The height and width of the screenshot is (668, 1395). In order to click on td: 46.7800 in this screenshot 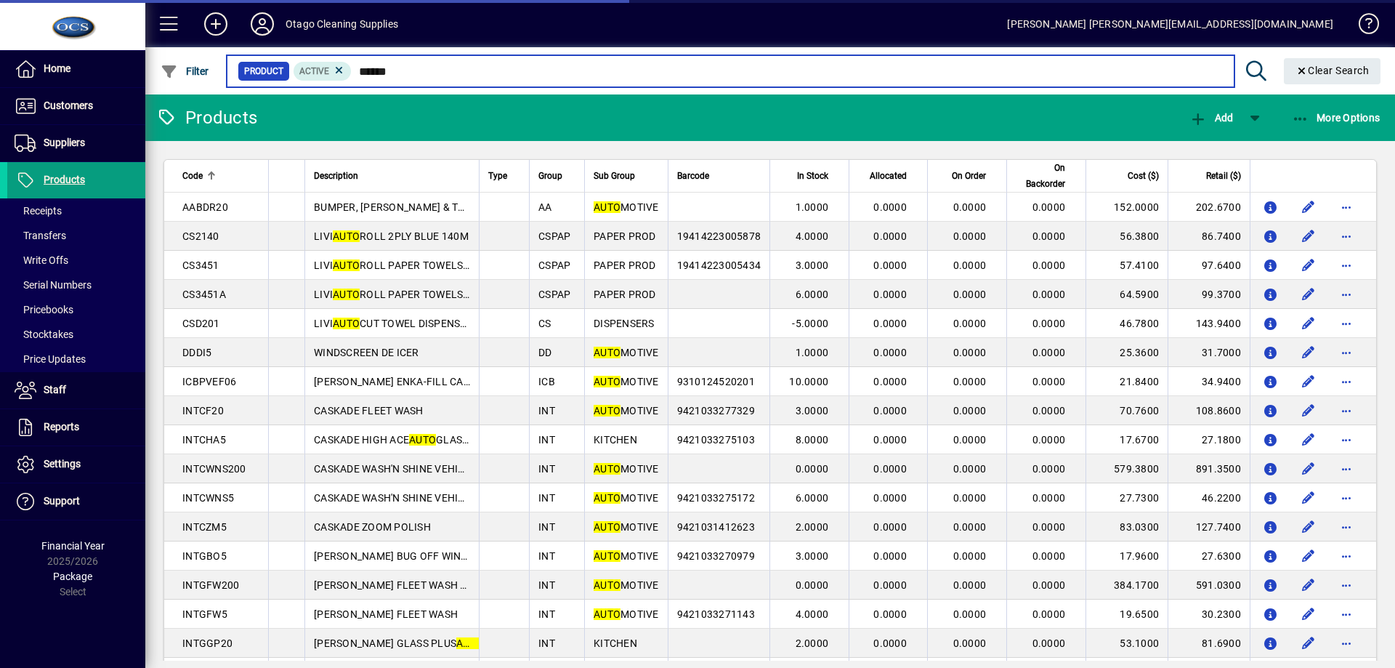, I will do `click(1126, 323)`.